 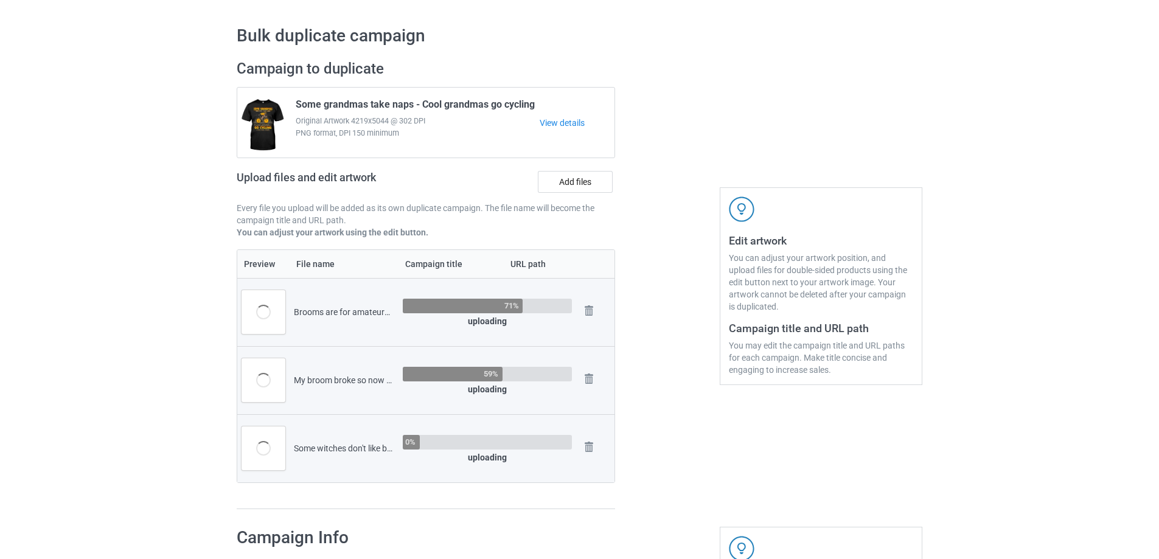 I want to click on h2: Upload files and edit artwork, so click(x=350, y=182).